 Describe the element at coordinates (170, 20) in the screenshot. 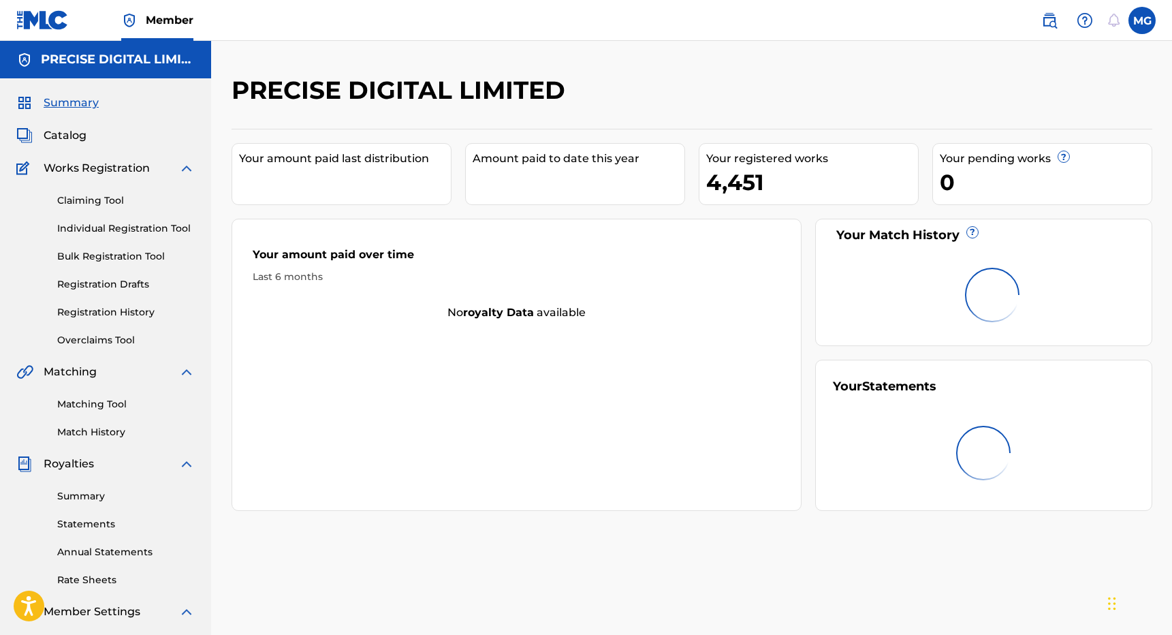

I see `span: Member` at that location.